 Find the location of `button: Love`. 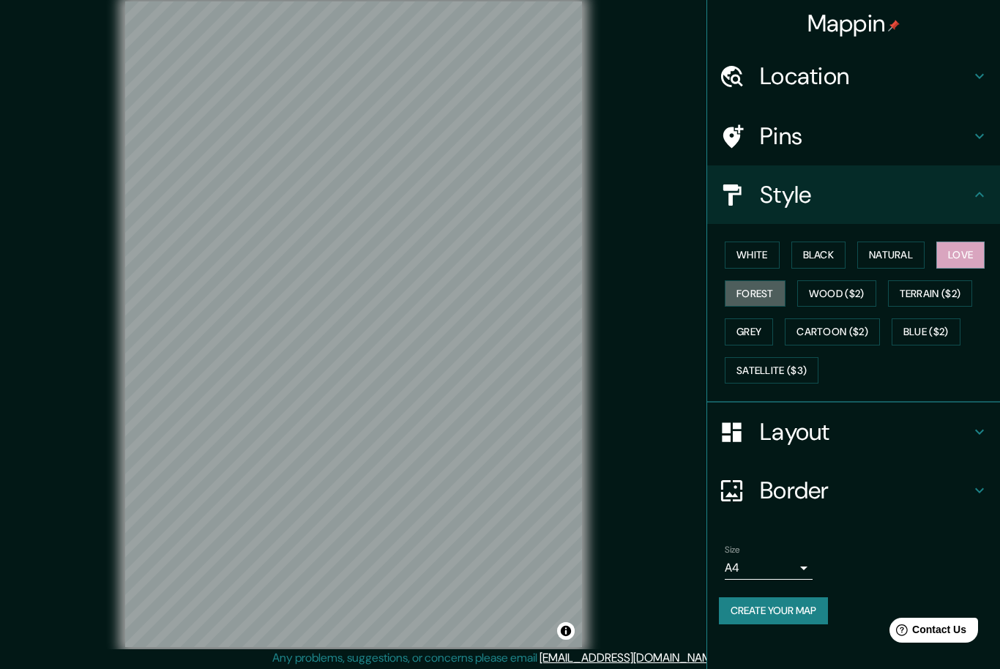

button: Love is located at coordinates (960, 255).